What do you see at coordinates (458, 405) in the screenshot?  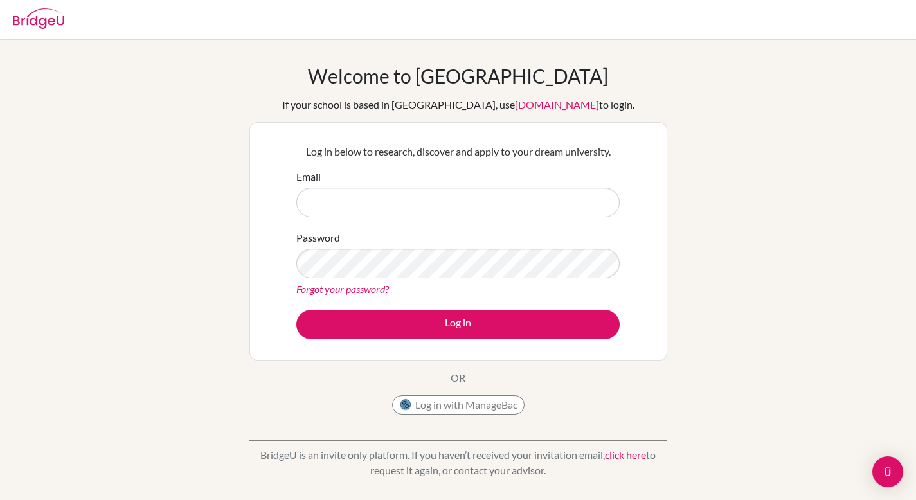 I see `button: Log in with ManageBac` at bounding box center [458, 405].